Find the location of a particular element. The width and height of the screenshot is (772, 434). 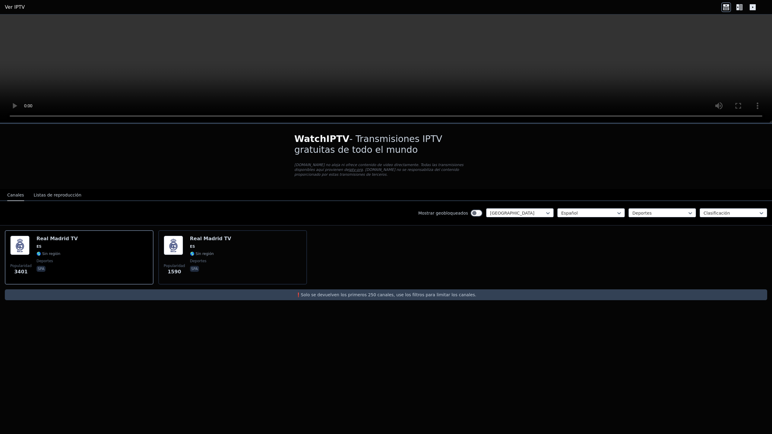

font: 3401 is located at coordinates (21, 272).